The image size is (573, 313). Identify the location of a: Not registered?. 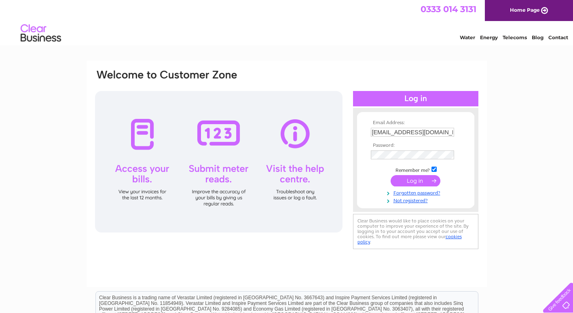
(416, 200).